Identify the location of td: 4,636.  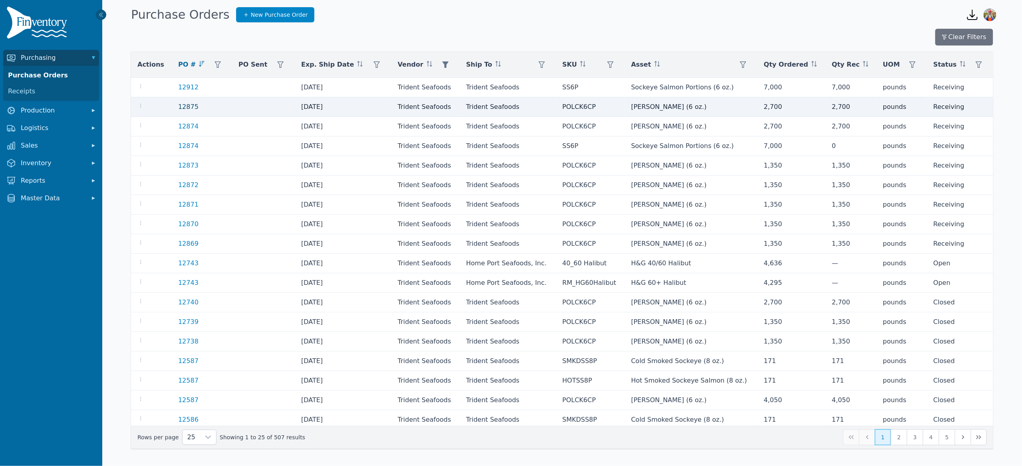
(791, 264).